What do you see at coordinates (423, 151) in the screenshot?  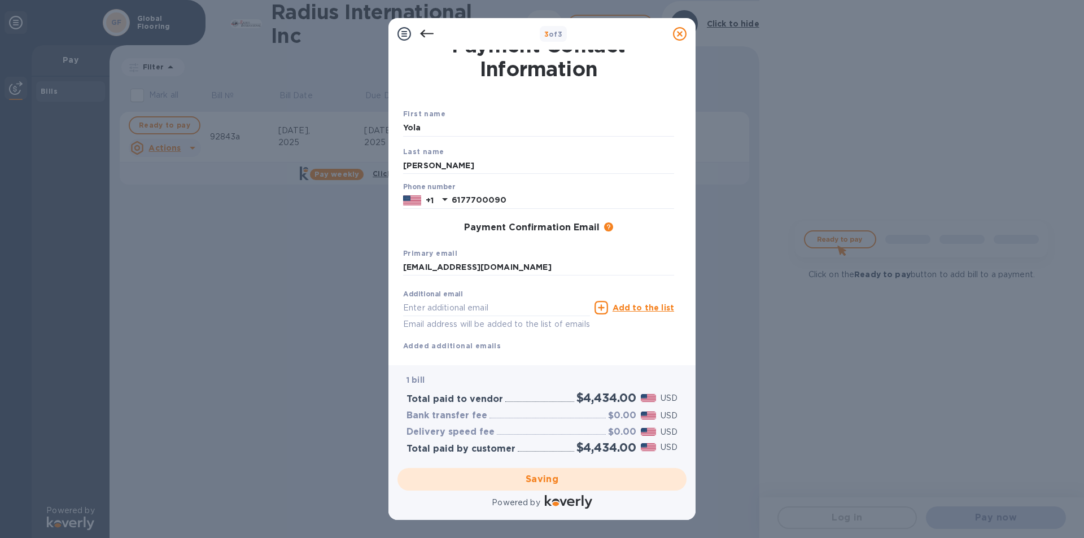 I see `b: Last name` at bounding box center [423, 151].